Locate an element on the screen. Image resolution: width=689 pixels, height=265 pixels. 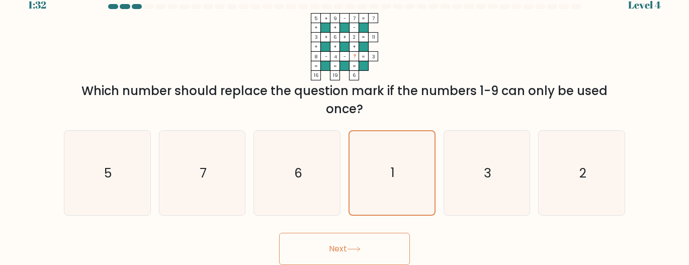
text: 6 is located at coordinates (298, 173).